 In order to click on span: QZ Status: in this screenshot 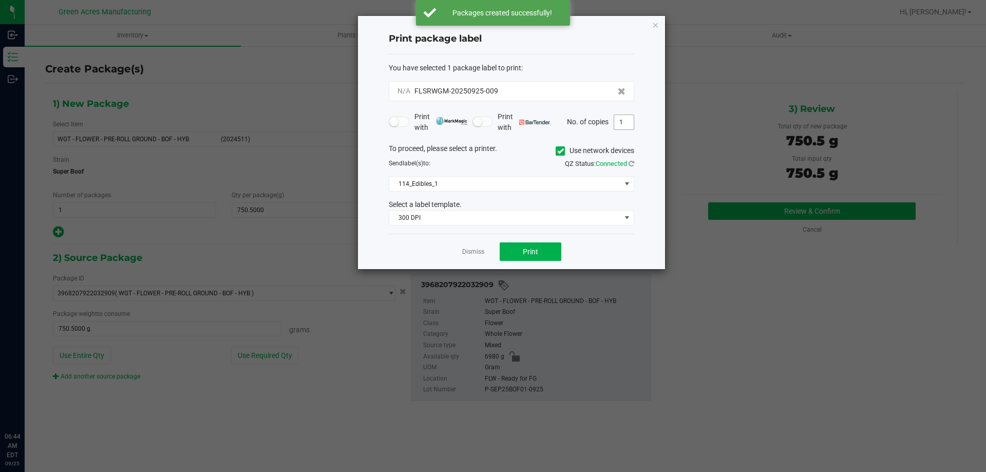, I will do `click(599, 163)`.